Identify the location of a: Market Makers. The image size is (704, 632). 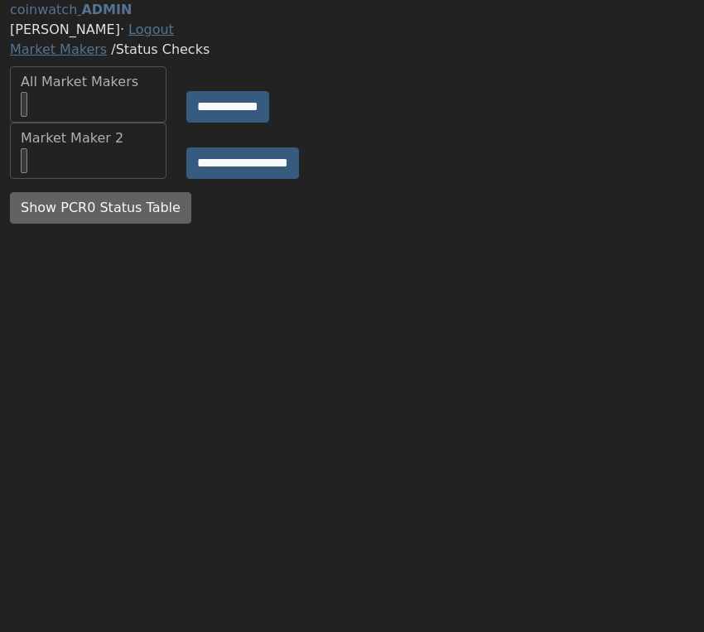
(58, 49).